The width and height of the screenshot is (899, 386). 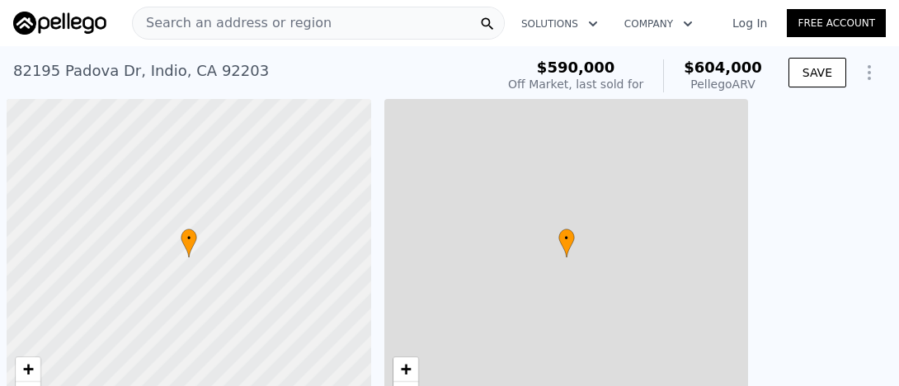 What do you see at coordinates (836, 23) in the screenshot?
I see `a: Free Account` at bounding box center [836, 23].